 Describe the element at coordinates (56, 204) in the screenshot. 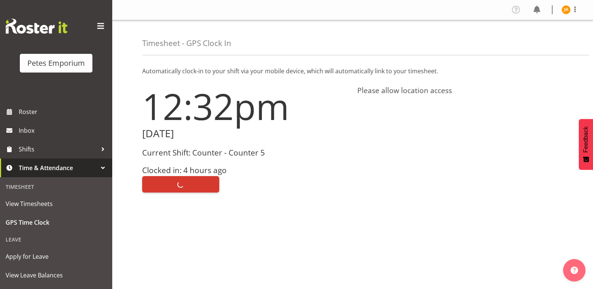

I see `a: View Timesheets` at that location.